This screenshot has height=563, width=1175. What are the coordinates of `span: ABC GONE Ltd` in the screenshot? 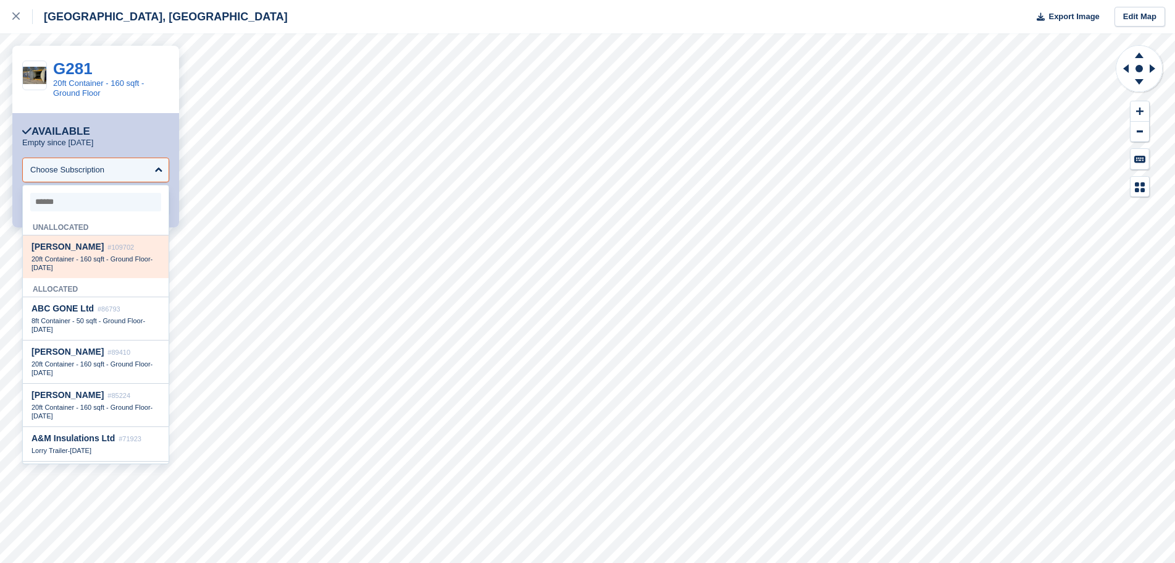 It's located at (62, 308).